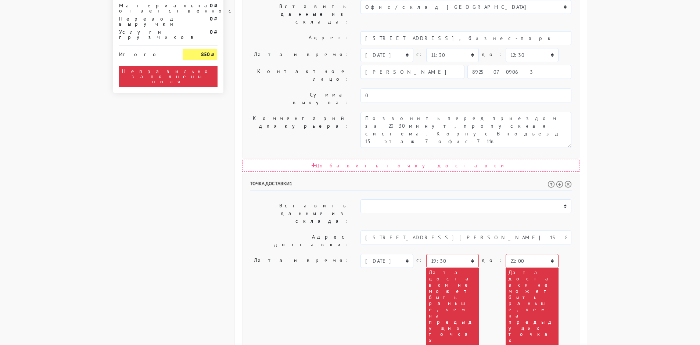 Image resolution: width=700 pixels, height=345 pixels. What do you see at coordinates (291, 184) in the screenshot?
I see `span: 1` at bounding box center [291, 184].